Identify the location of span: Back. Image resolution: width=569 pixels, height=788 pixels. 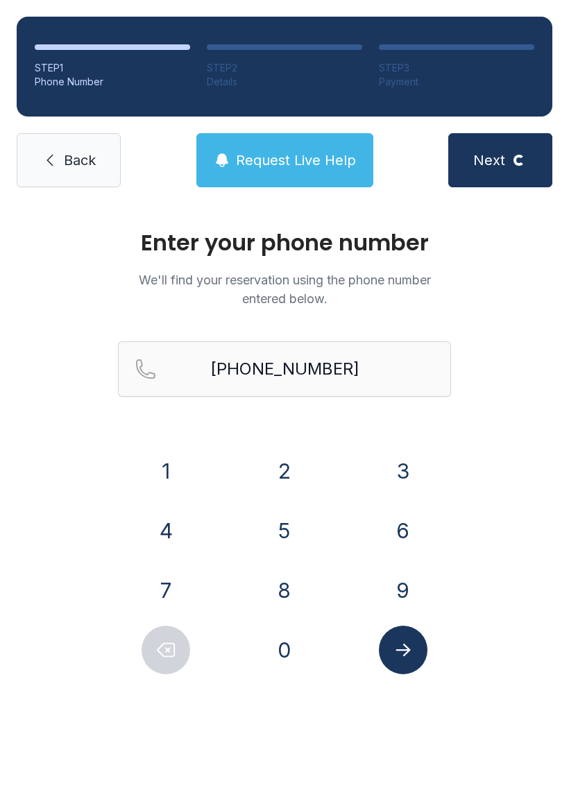
(80, 160).